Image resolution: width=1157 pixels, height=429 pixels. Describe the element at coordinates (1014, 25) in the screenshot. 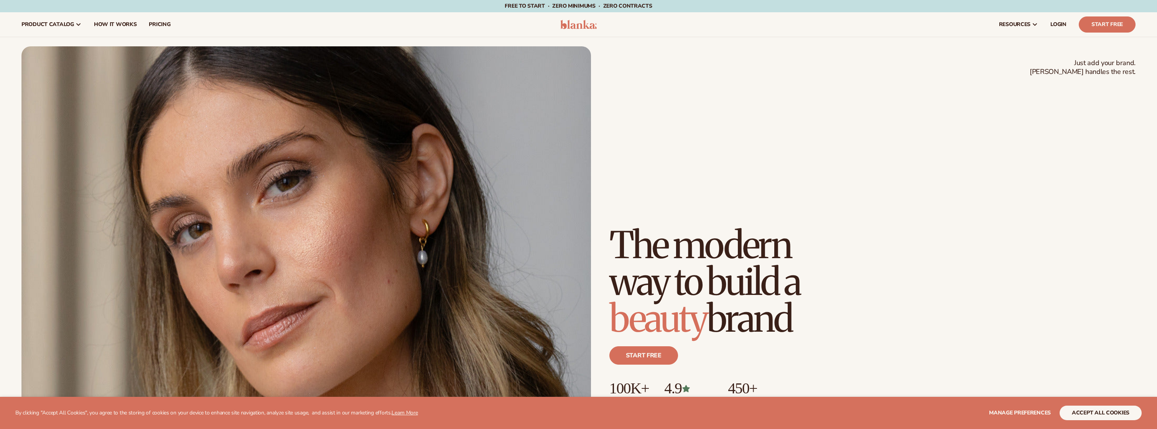

I see `span: resources` at that location.